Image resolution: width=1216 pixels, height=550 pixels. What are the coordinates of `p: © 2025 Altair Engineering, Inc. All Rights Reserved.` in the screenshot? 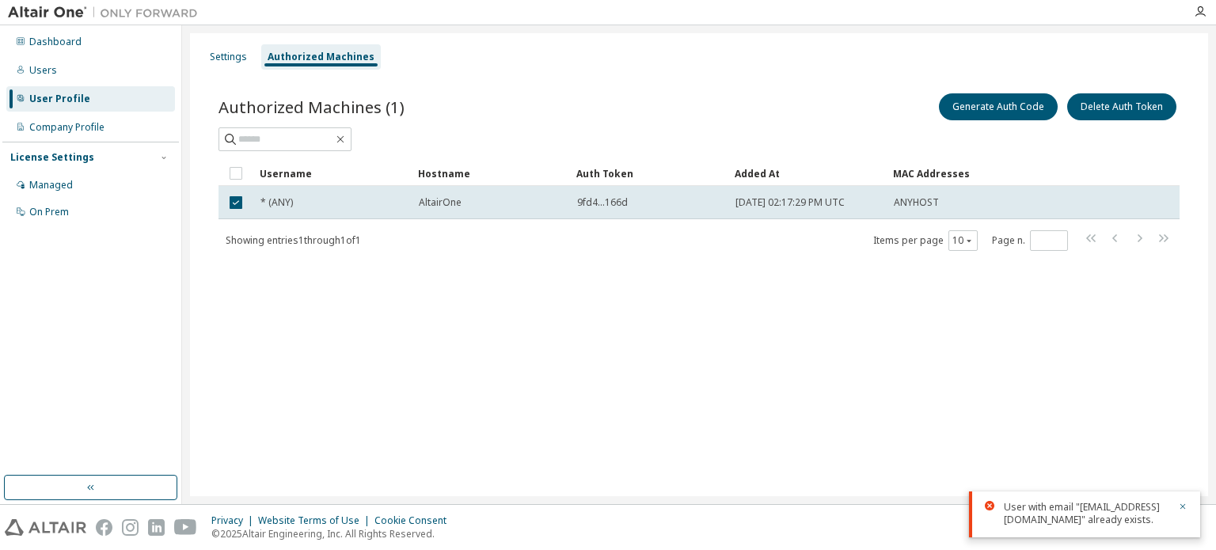 It's located at (333, 534).